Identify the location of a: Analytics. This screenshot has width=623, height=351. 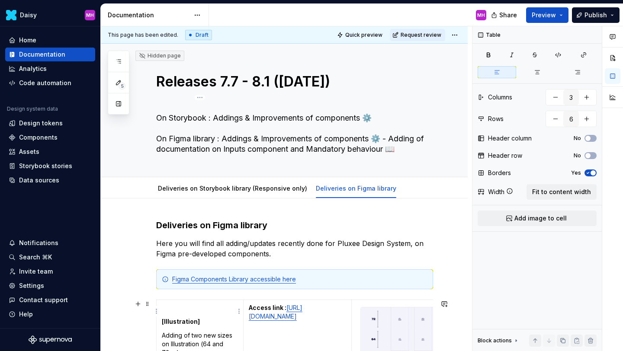
(50, 69).